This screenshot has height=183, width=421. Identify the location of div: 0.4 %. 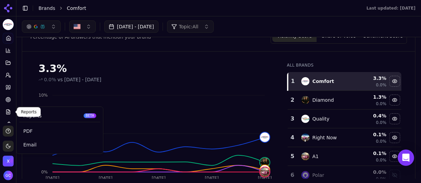
(372, 115).